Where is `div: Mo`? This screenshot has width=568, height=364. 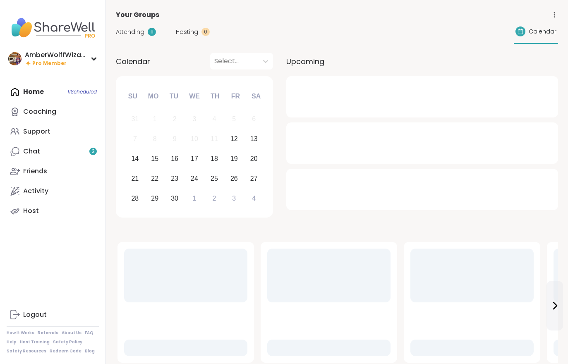
div: Mo is located at coordinates (153, 96).